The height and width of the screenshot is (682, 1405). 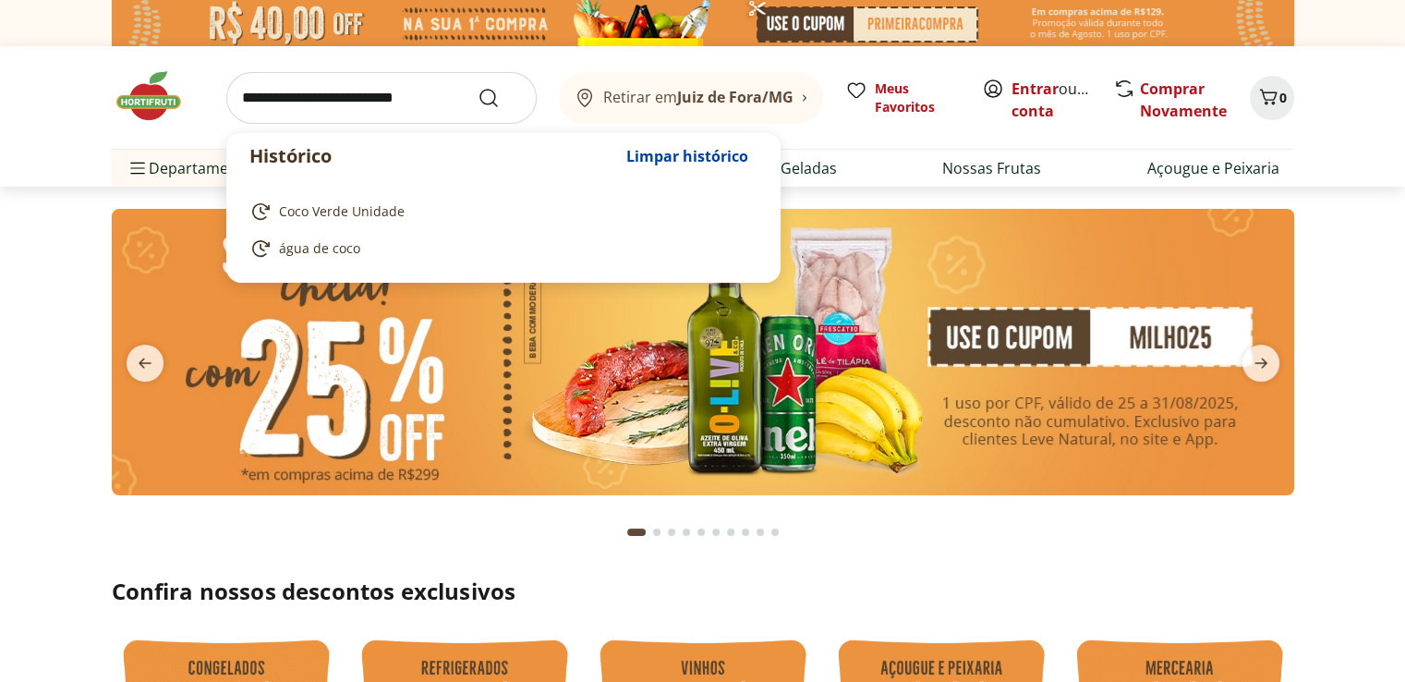 I want to click on p: Histórico, so click(x=433, y=156).